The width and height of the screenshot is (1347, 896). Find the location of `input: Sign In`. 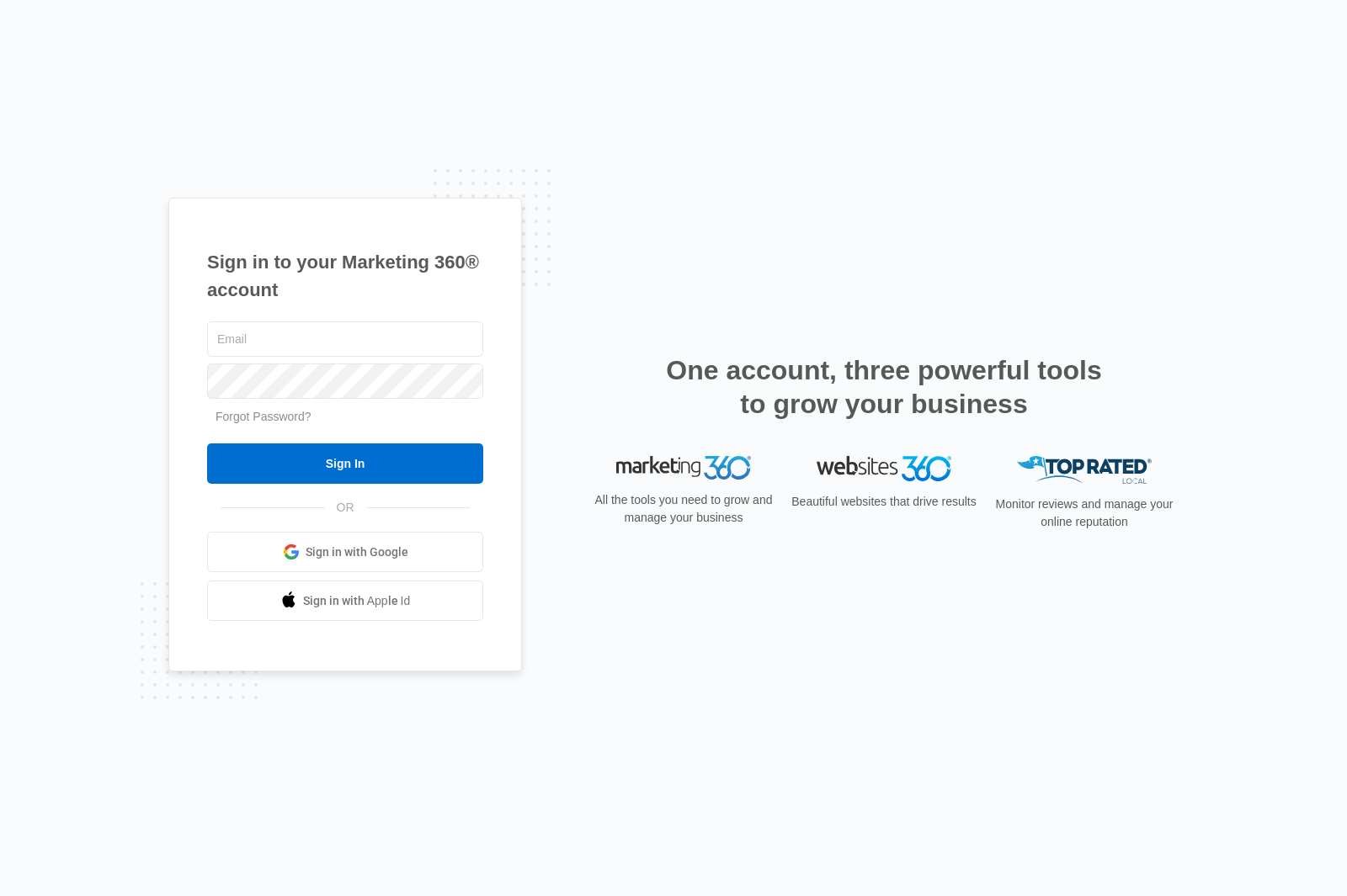

input: Sign In is located at coordinates (345, 464).